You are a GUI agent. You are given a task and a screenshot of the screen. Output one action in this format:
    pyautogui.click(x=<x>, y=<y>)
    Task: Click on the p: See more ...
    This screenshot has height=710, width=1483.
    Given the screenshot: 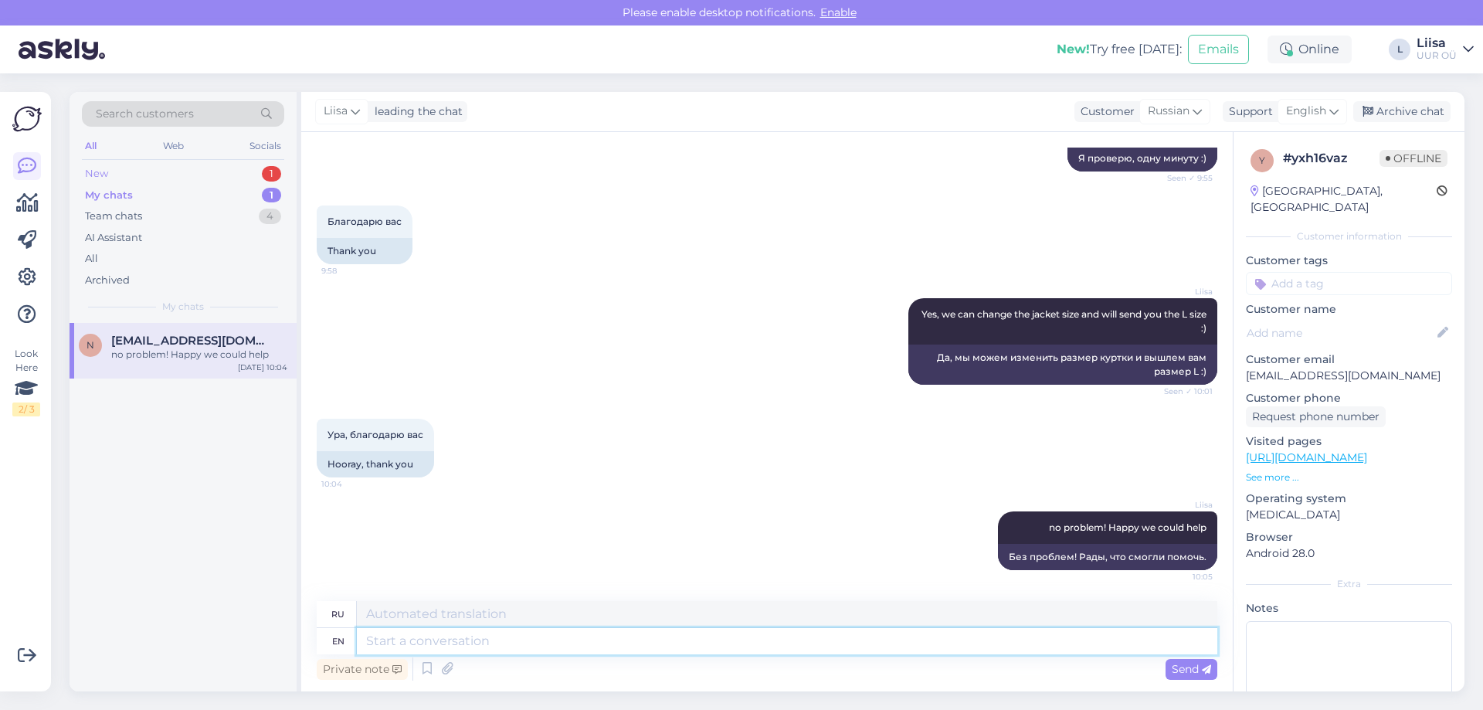 What is the action you would take?
    pyautogui.click(x=1349, y=477)
    